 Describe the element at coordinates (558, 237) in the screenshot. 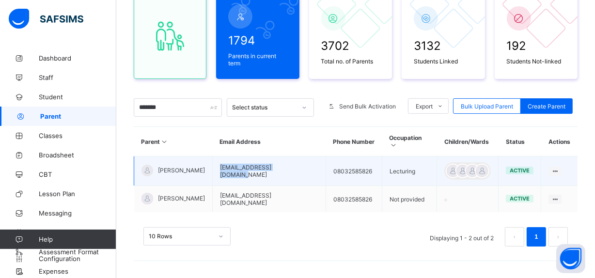

I see `li: 下一页` at that location.